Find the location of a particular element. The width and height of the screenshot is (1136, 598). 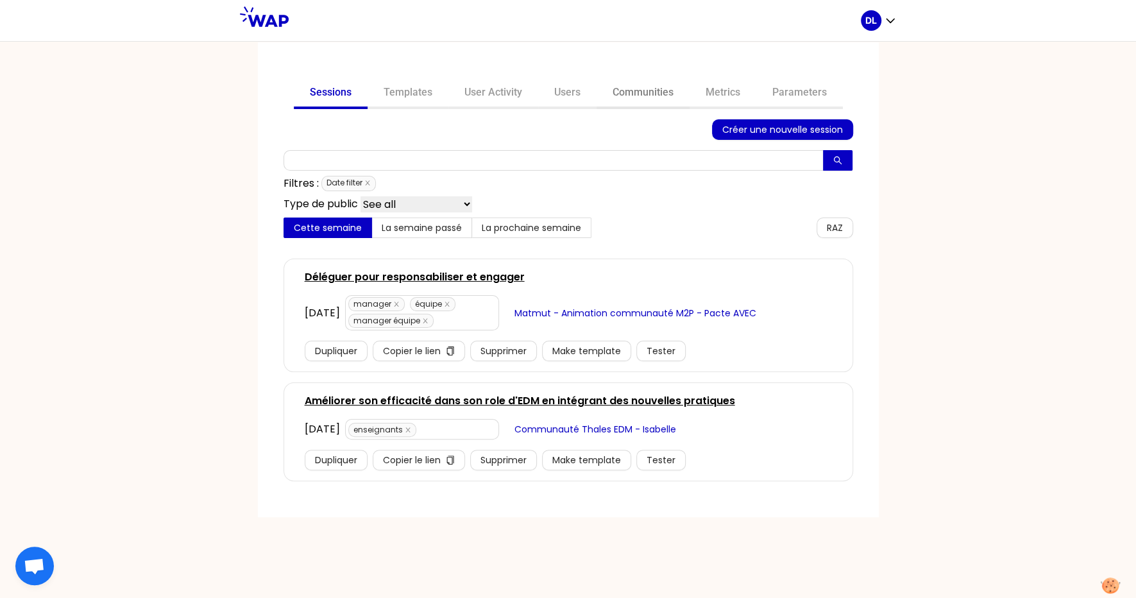

span: Date filter is located at coordinates (348, 183).